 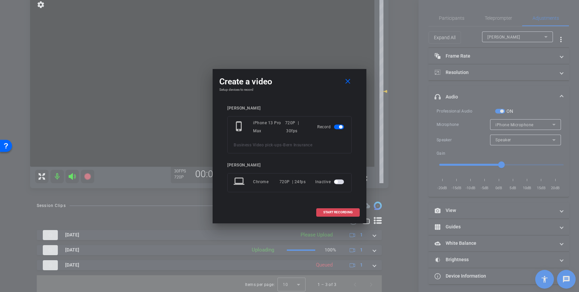 I want to click on div: 720P | 30fps, so click(x=296, y=127).